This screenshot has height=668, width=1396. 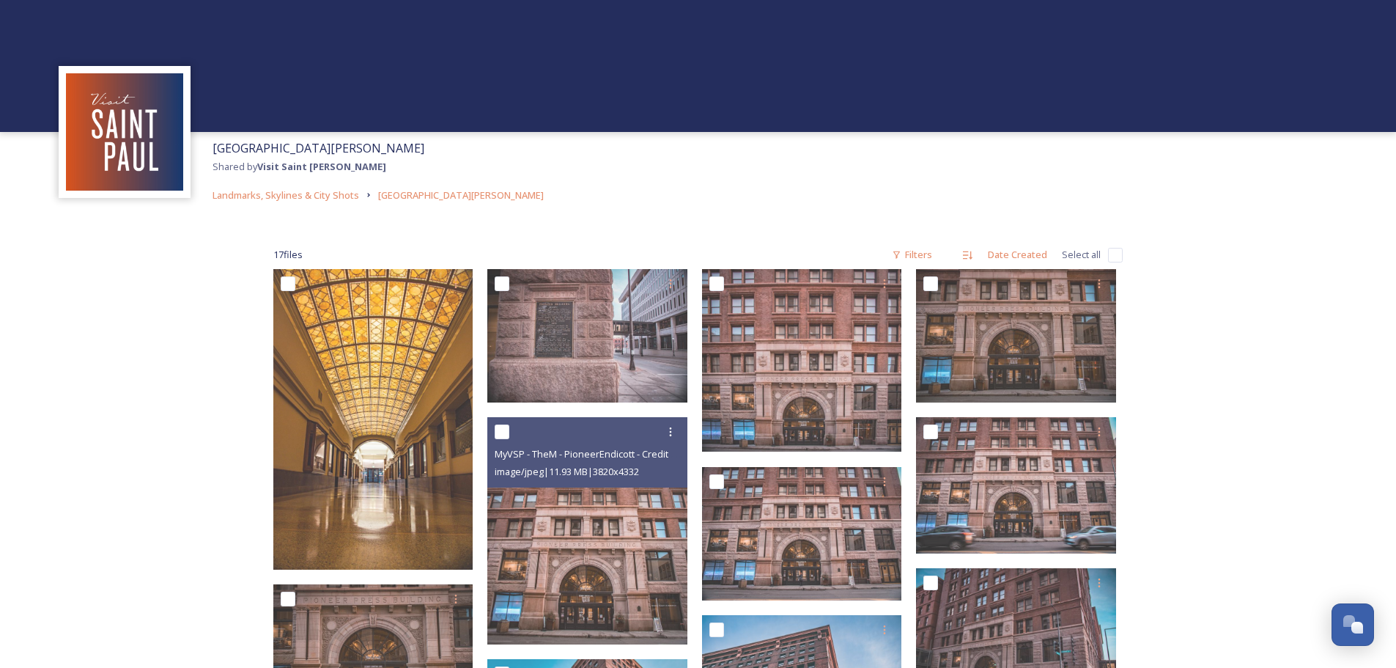 What do you see at coordinates (1016, 485) in the screenshot?
I see `img: MyVSP - TheM - PioneerEndicott - Credit Visit Saint Paul-7.jpg` at bounding box center [1016, 485].